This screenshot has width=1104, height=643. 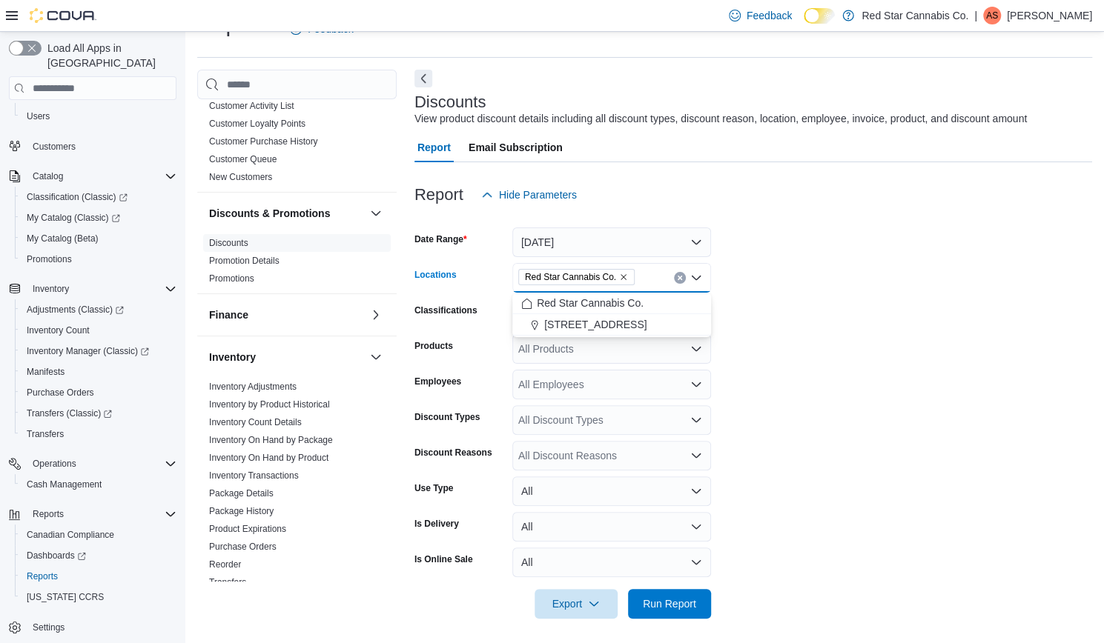 I want to click on span: Manifests, so click(x=45, y=372).